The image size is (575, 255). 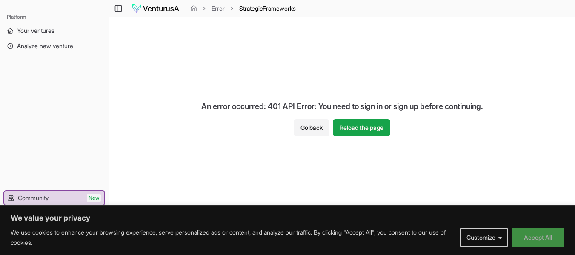 What do you see at coordinates (218, 9) in the screenshot?
I see `a: Error` at bounding box center [218, 9].